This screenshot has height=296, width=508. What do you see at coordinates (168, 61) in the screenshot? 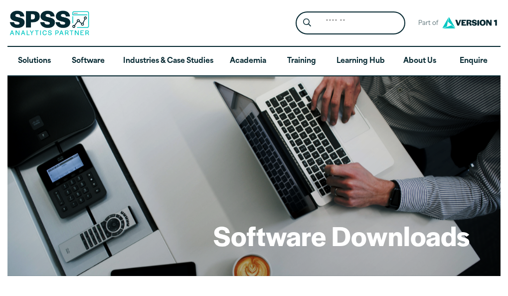
I see `a: Industries & Case Studies` at bounding box center [168, 61].